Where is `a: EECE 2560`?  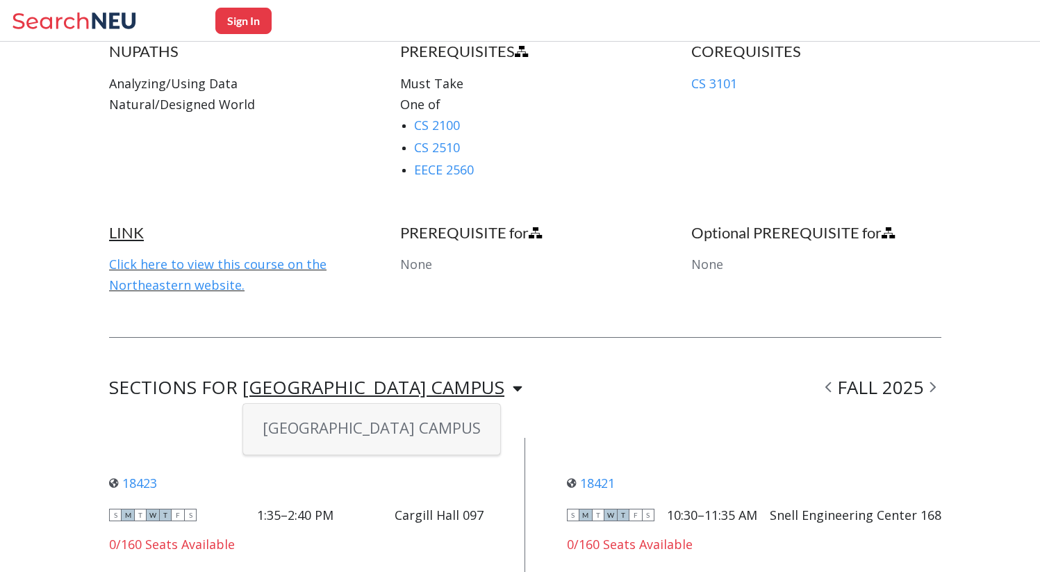
a: EECE 2560 is located at coordinates (444, 169).